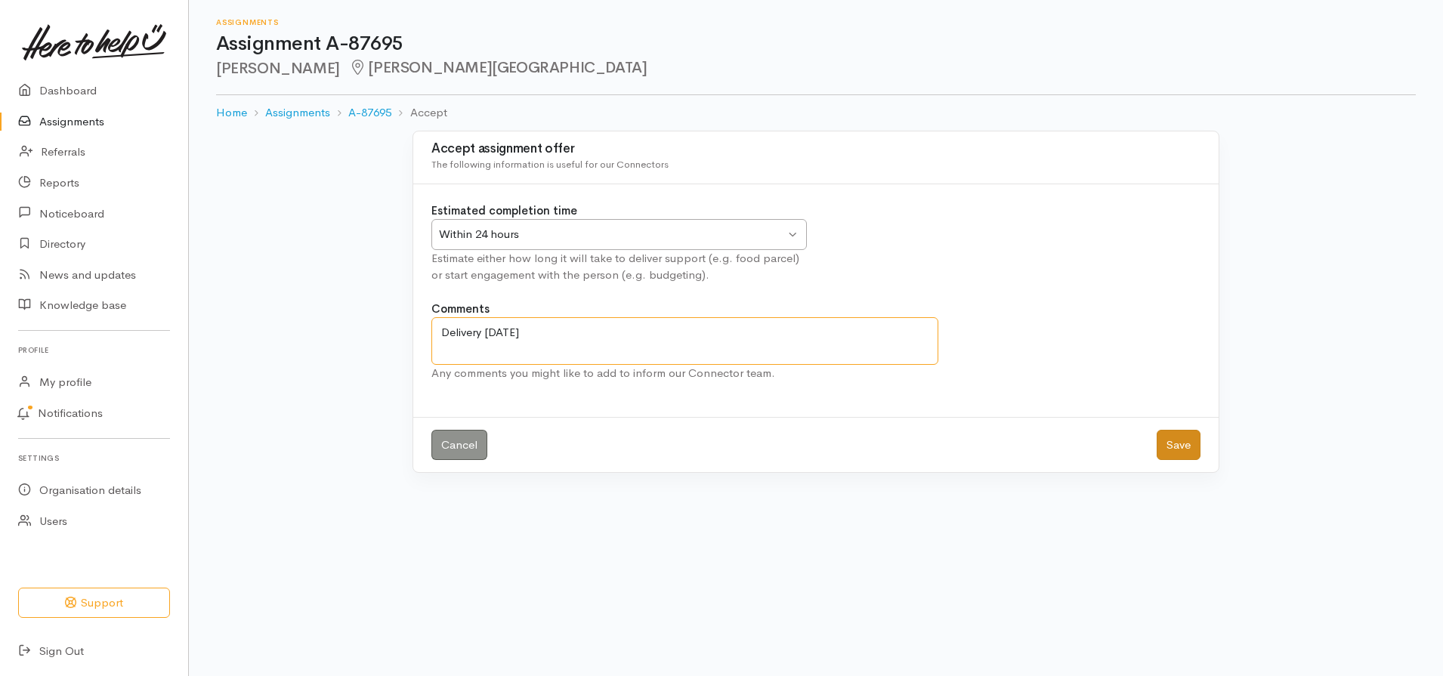 The width and height of the screenshot is (1443, 676). What do you see at coordinates (460, 309) in the screenshot?
I see `label: Comments` at bounding box center [460, 309].